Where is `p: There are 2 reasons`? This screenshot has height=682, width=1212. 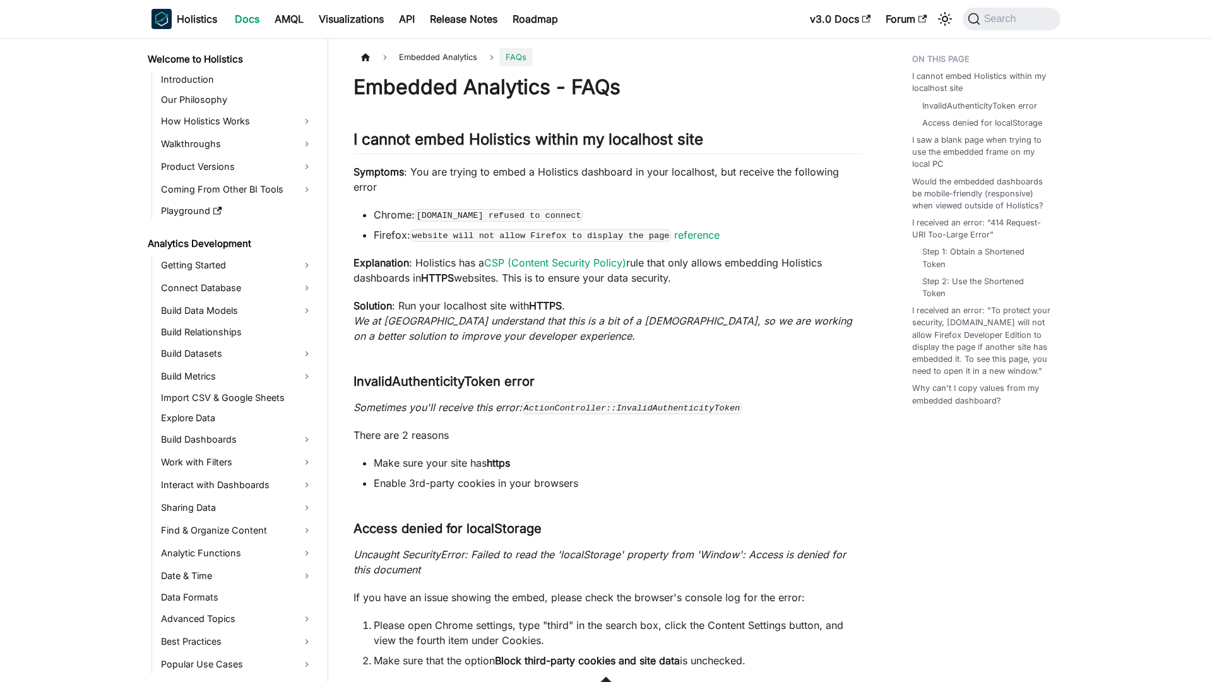
p: There are 2 reasons is located at coordinates (607, 435).